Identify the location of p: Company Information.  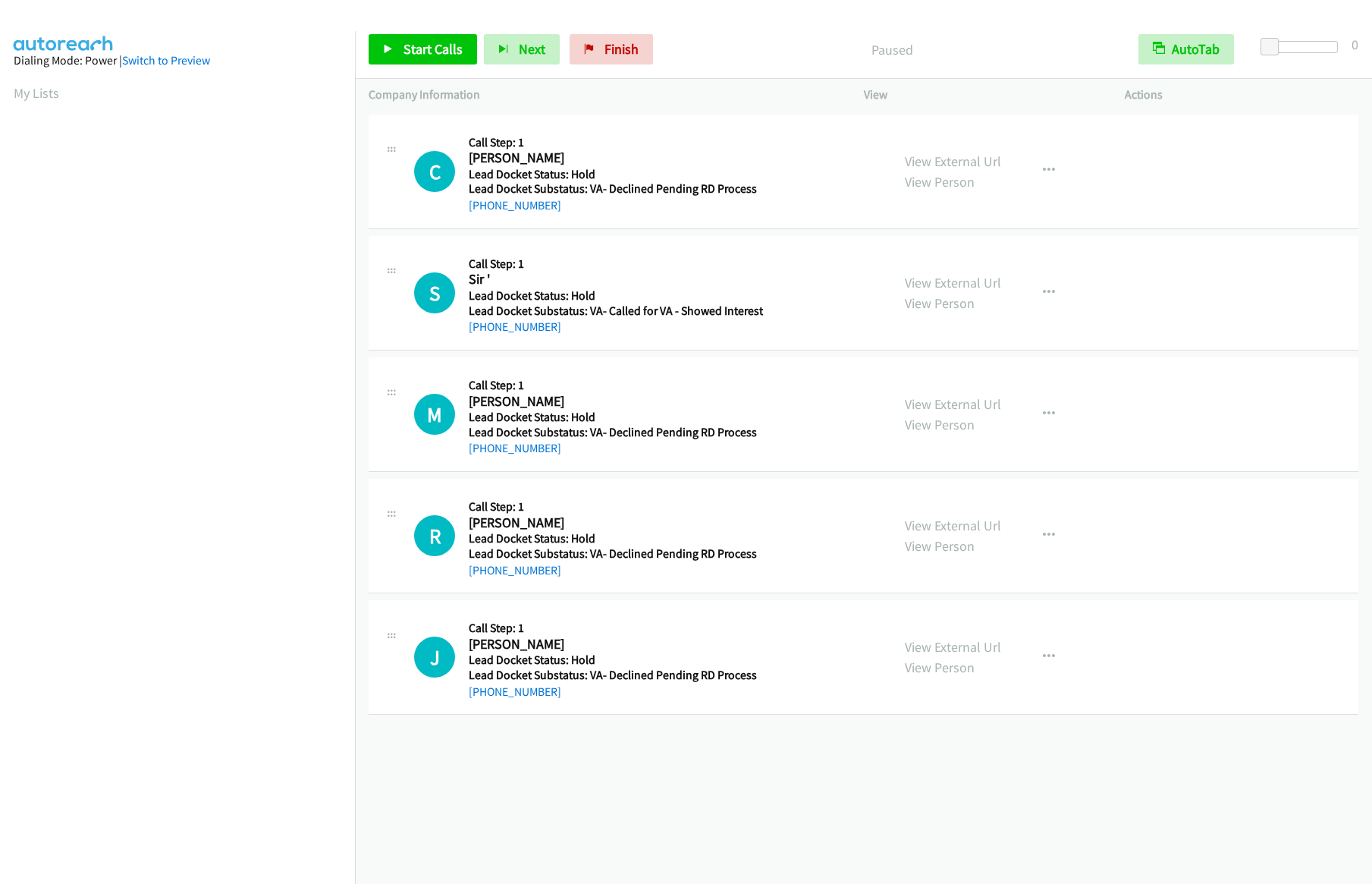
(602, 95).